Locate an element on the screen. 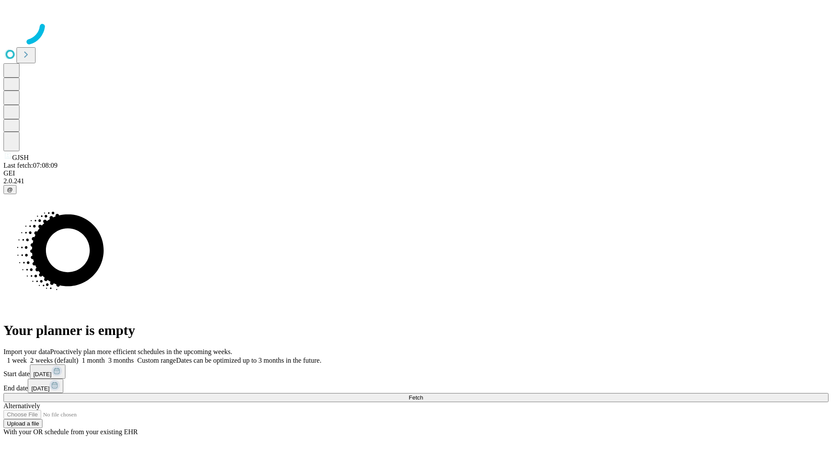  span: Proactively plan more efficient schedules in the upcoming weeks. is located at coordinates (141, 351).